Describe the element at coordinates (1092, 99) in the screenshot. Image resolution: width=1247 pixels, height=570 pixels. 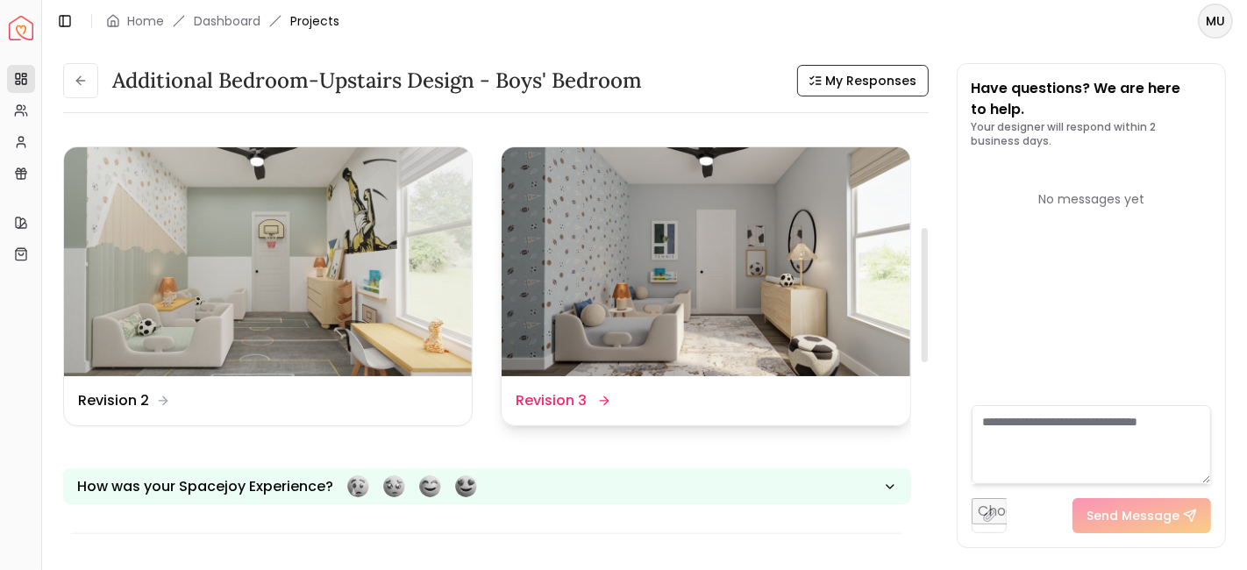
I see `p: Have questions? We are here to help.` at that location.